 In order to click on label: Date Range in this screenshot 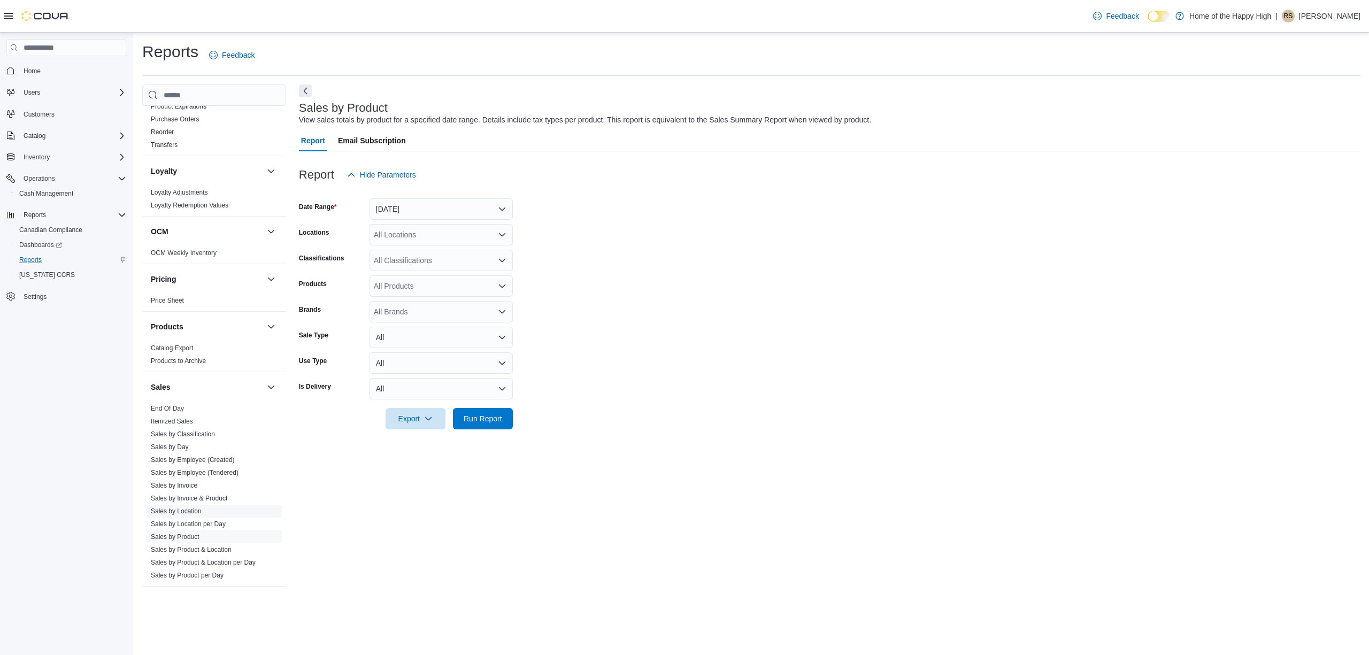, I will do `click(318, 207)`.